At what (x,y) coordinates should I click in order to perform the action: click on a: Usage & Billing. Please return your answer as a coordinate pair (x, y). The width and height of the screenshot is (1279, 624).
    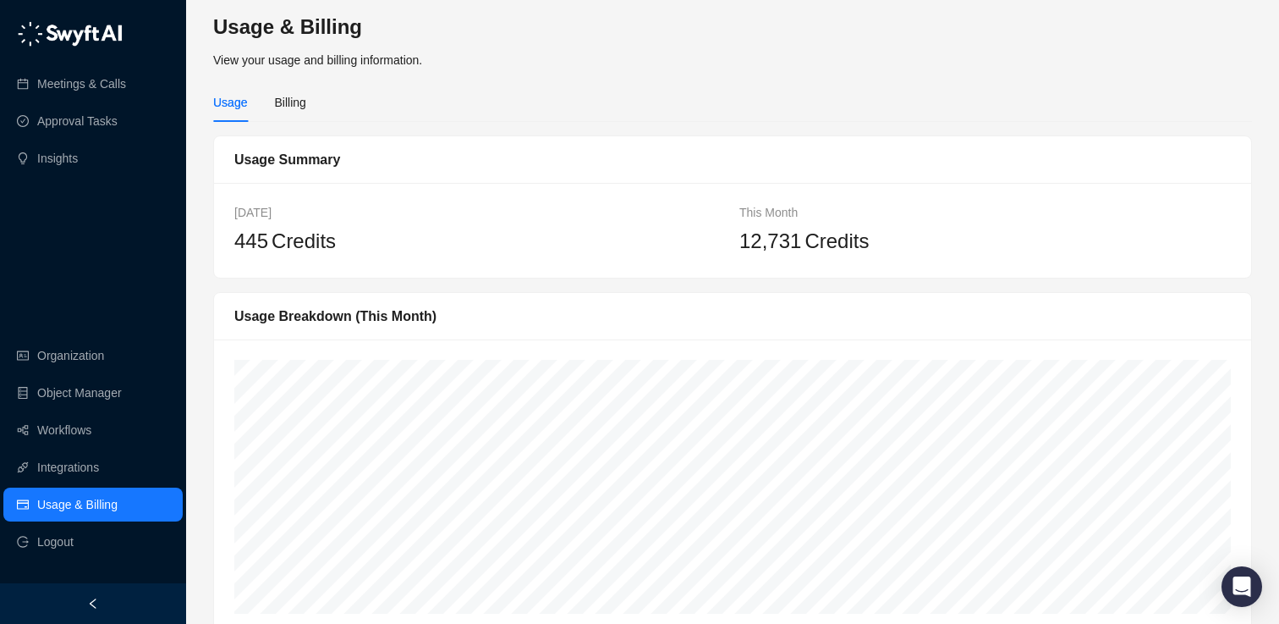
    Looking at the image, I should click on (77, 504).